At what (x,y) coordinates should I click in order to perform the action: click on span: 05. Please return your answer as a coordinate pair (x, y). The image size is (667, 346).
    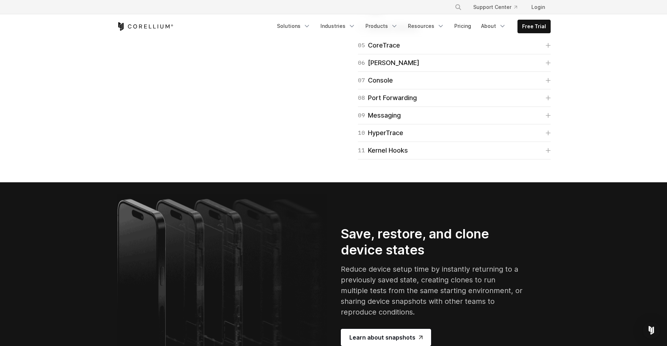
    Looking at the image, I should click on (362, 45).